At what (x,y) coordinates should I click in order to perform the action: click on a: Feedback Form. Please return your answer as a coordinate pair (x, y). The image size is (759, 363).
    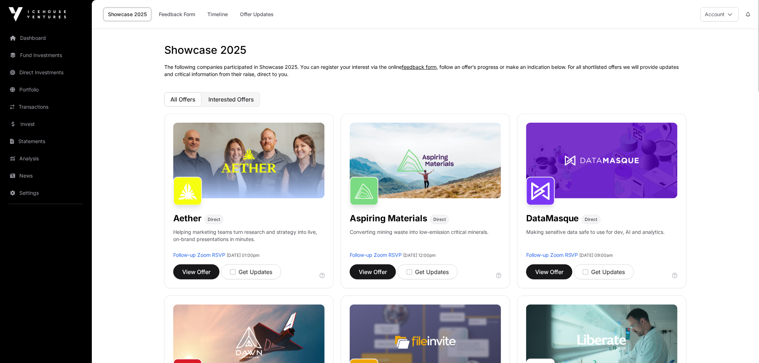
    Looking at the image, I should click on (177, 14).